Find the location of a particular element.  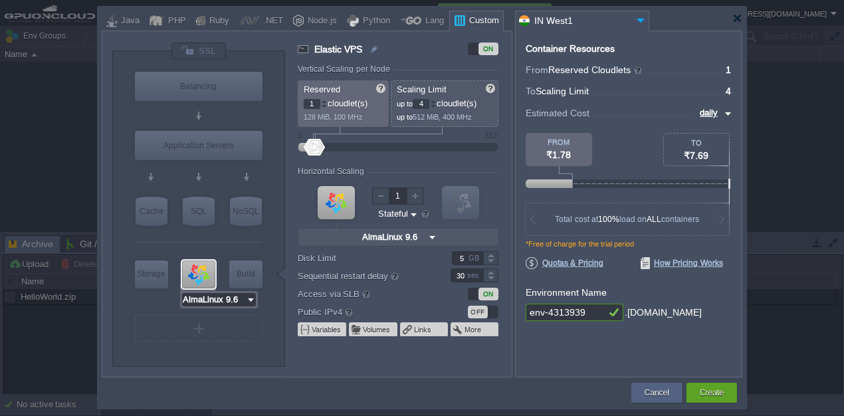

label: Disk Limit is located at coordinates (365, 258).